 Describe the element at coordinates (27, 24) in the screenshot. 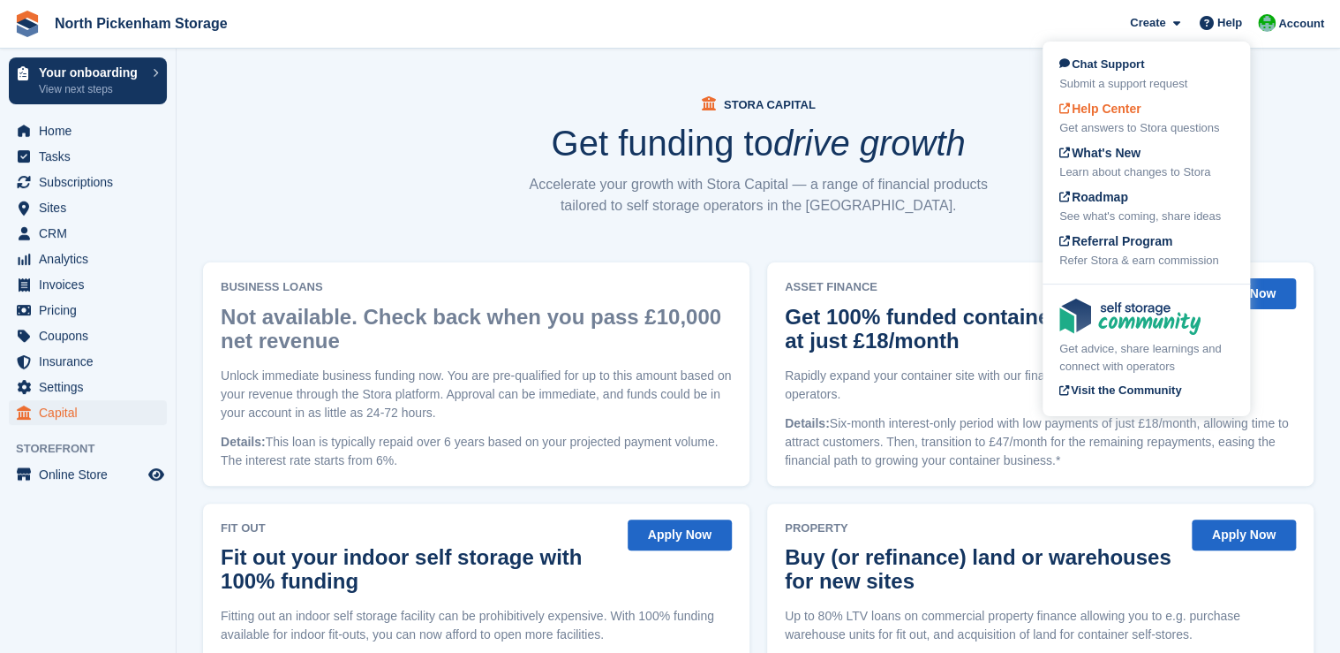

I see `img: stora-icon-8386f47178a22dfd0bd8f6a31ec36ba5ce8667c1dd55bd0f319d3a0aa187defe.svg` at that location.